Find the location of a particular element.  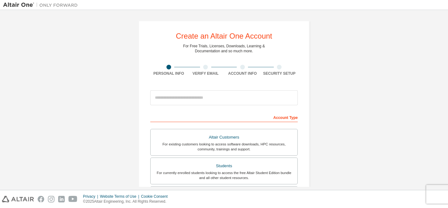

img: instagram.svg is located at coordinates (51, 199).